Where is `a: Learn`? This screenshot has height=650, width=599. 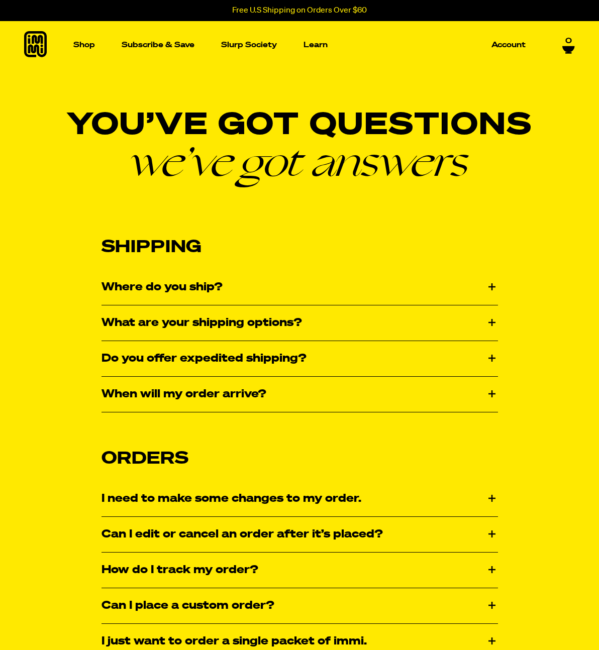 a: Learn is located at coordinates (316, 45).